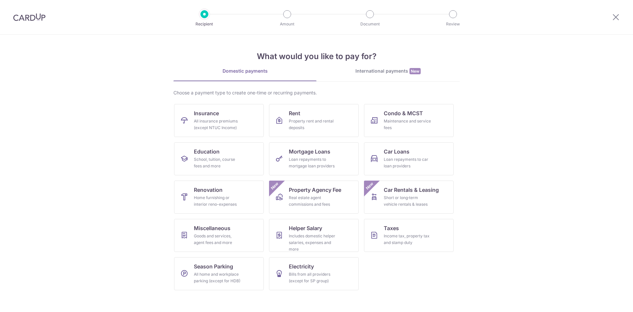  I want to click on div: Bills from all providers (except for SP group), so click(313, 277).